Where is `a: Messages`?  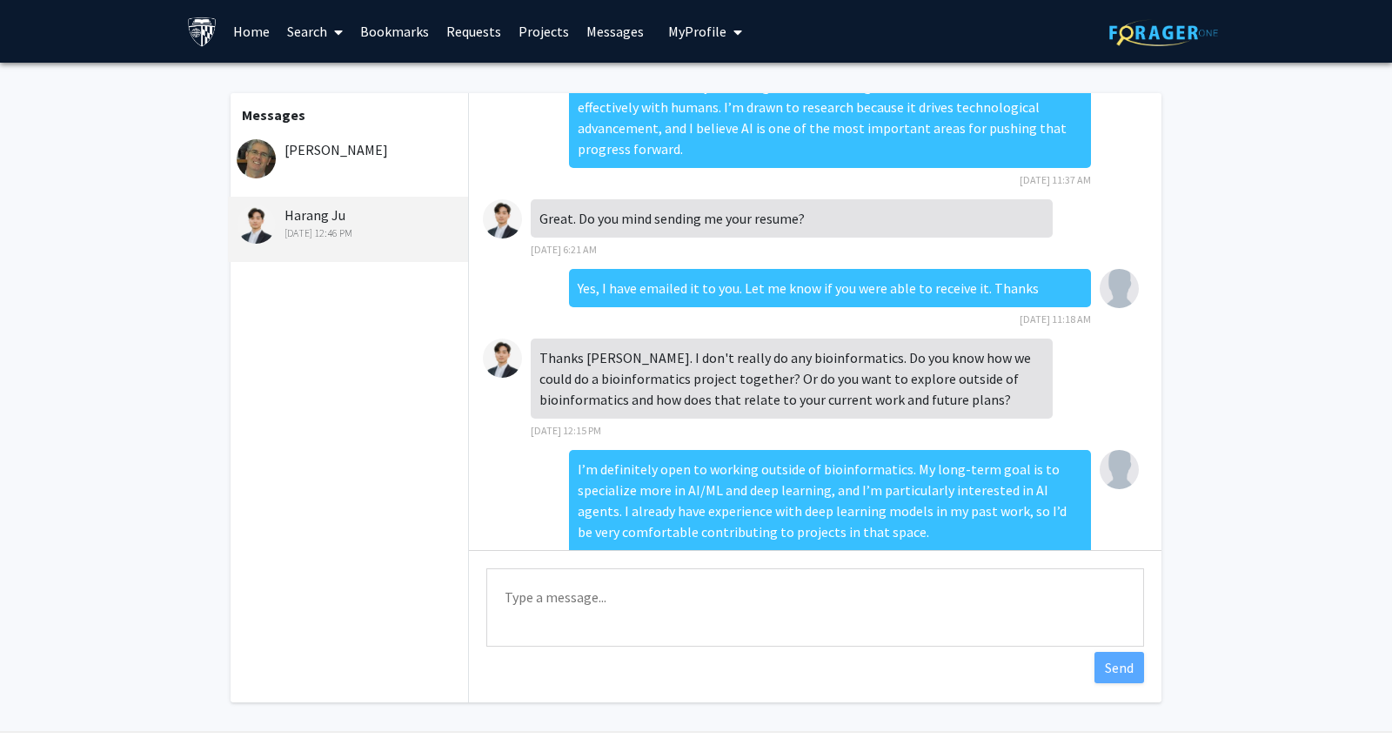 a: Messages is located at coordinates (615, 31).